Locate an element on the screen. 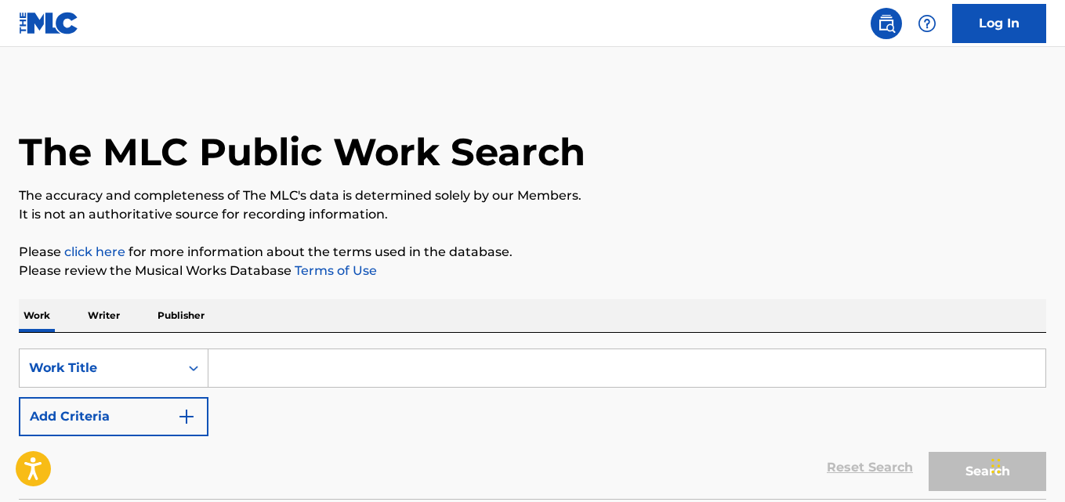 The height and width of the screenshot is (502, 1065). a: Public Search is located at coordinates (886, 24).